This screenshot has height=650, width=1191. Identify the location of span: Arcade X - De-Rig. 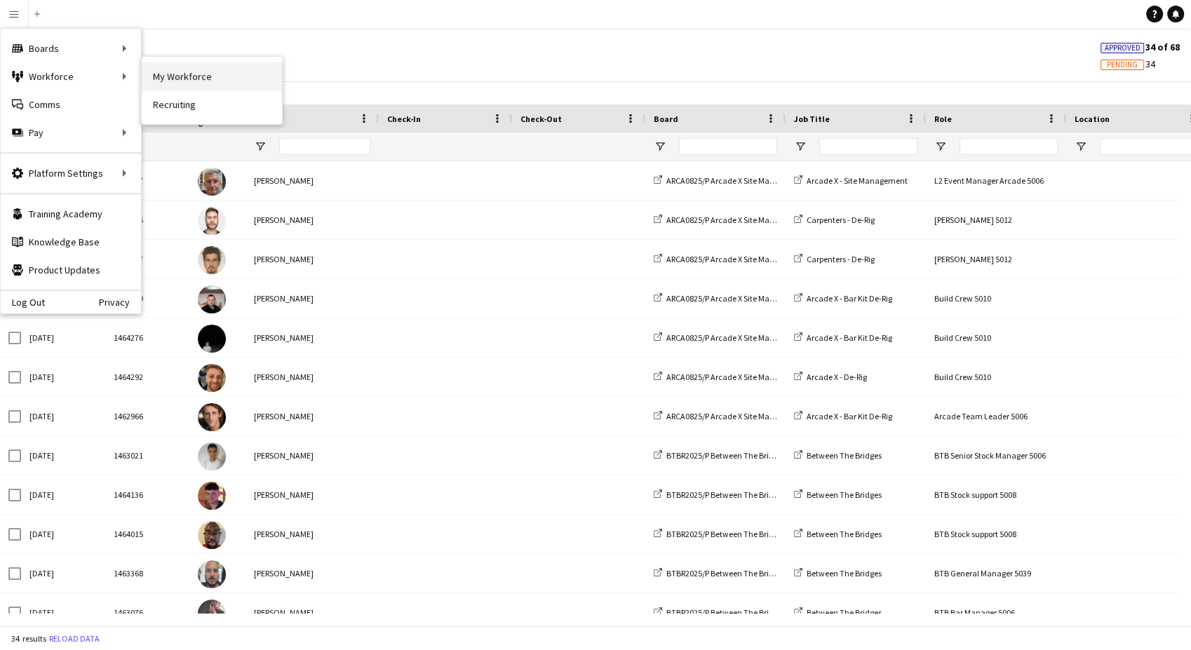
(837, 377).